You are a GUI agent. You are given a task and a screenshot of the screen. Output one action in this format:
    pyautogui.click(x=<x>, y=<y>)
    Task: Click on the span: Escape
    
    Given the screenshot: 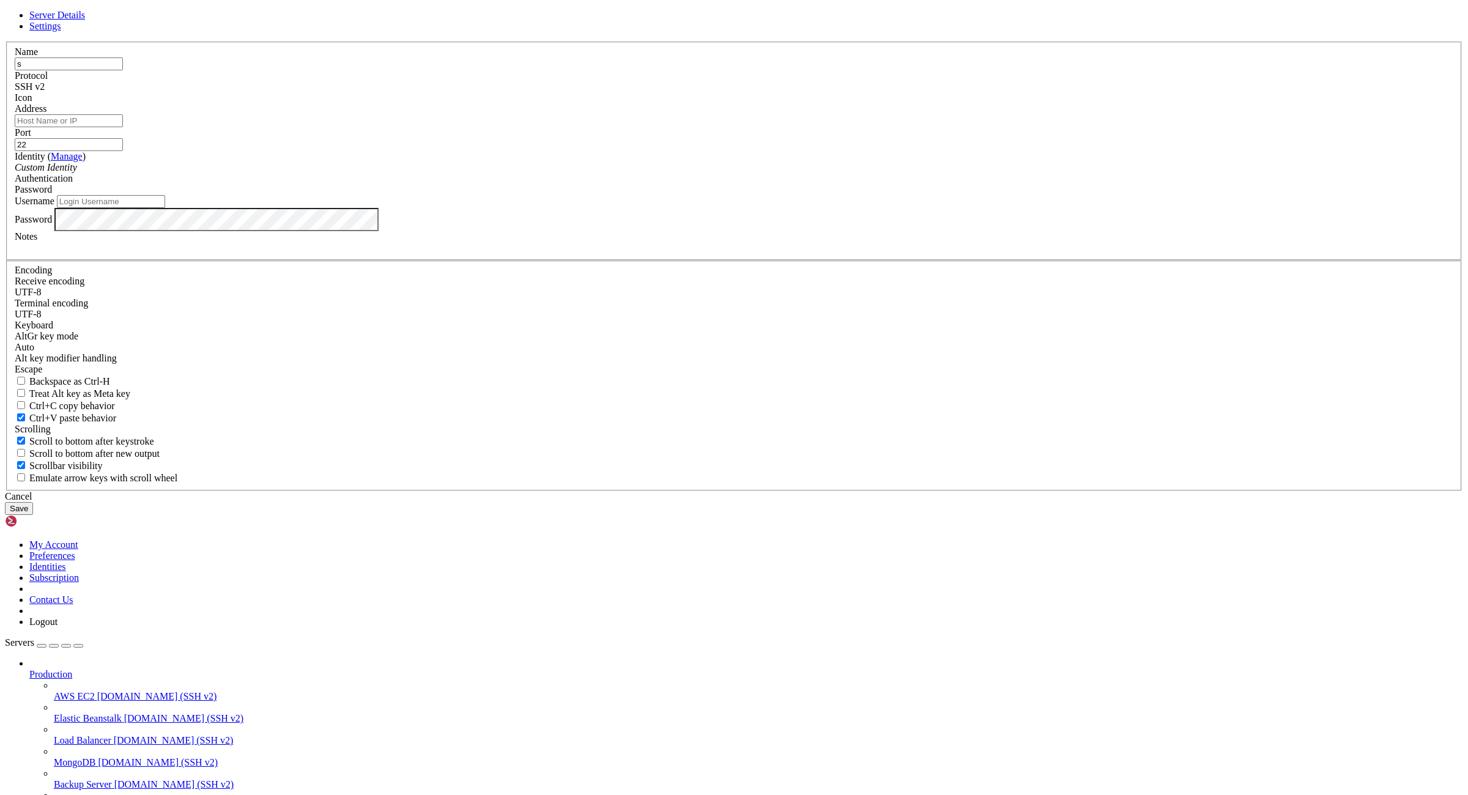 What is the action you would take?
    pyautogui.click(x=28, y=369)
    